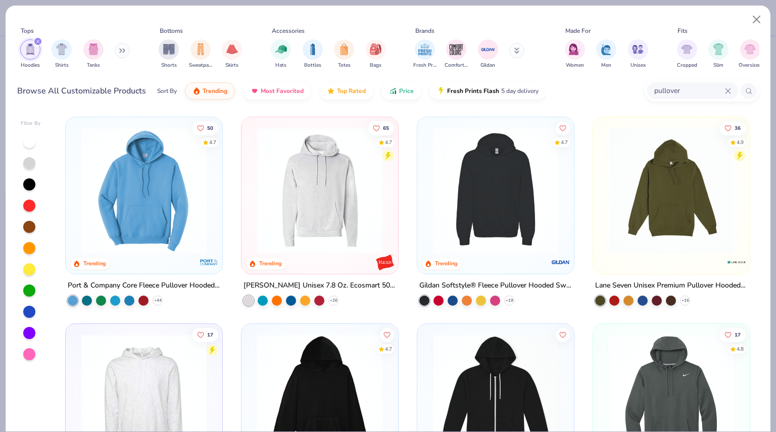 This screenshot has height=432, width=776. What do you see at coordinates (94, 54) in the screenshot?
I see `div: filter for Tanks` at bounding box center [94, 54].